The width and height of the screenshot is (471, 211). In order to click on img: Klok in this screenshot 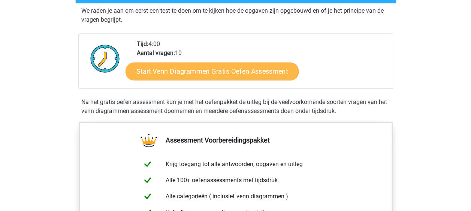, I will do `click(105, 58)`.